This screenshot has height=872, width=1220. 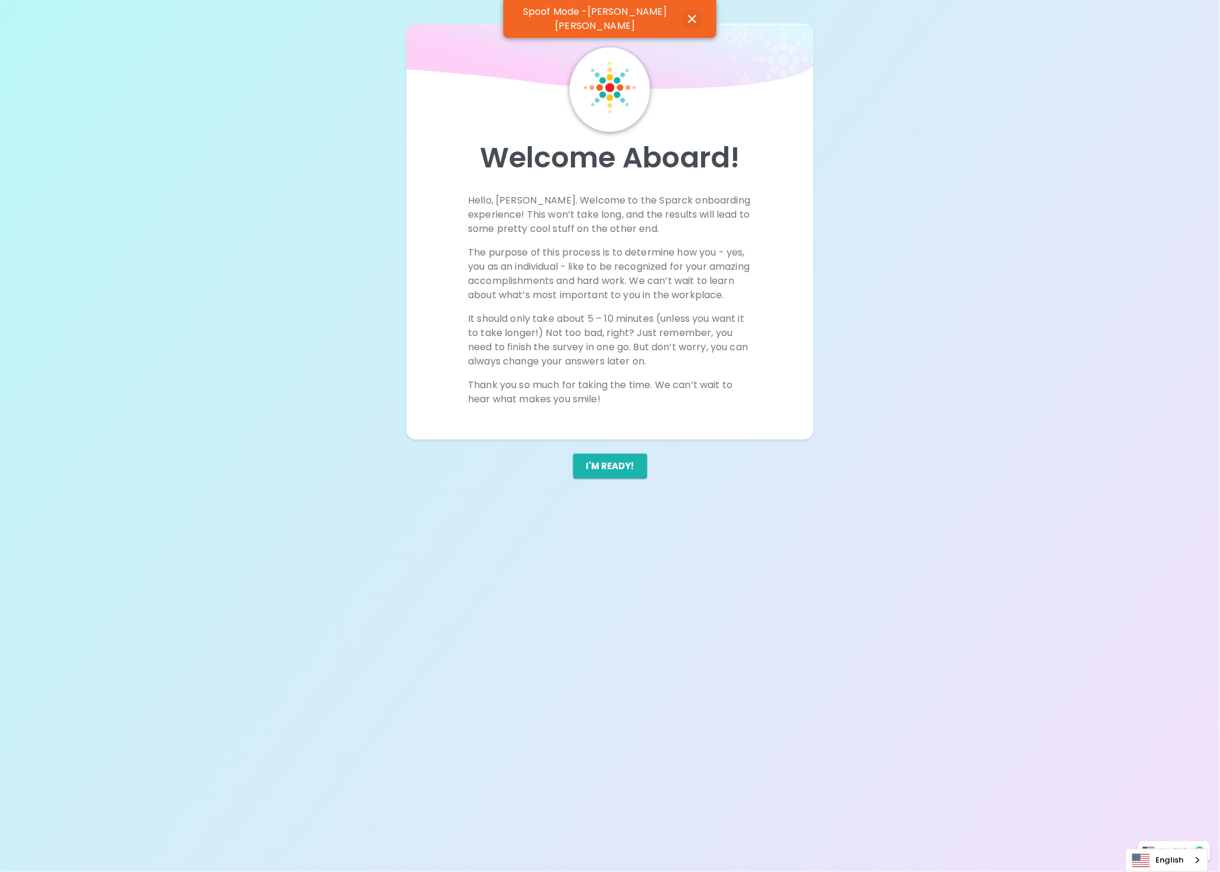 I want to click on p: Thank you so much for taking the time. We can’t wait to hear what makes you smile!, so click(x=609, y=392).